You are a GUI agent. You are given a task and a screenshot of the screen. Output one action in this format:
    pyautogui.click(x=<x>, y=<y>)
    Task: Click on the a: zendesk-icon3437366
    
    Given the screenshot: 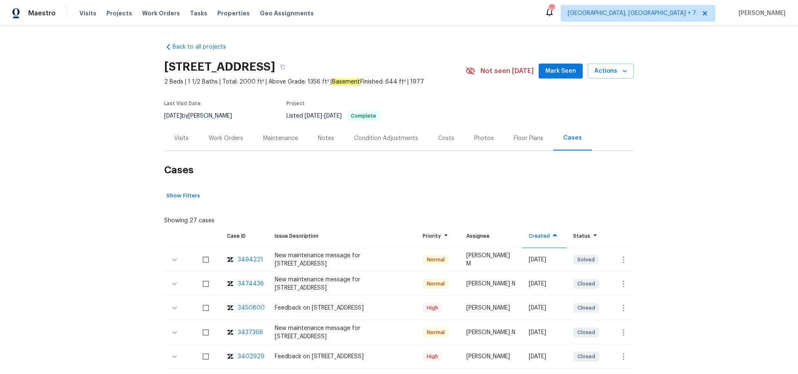 What is the action you would take?
    pyautogui.click(x=244, y=333)
    